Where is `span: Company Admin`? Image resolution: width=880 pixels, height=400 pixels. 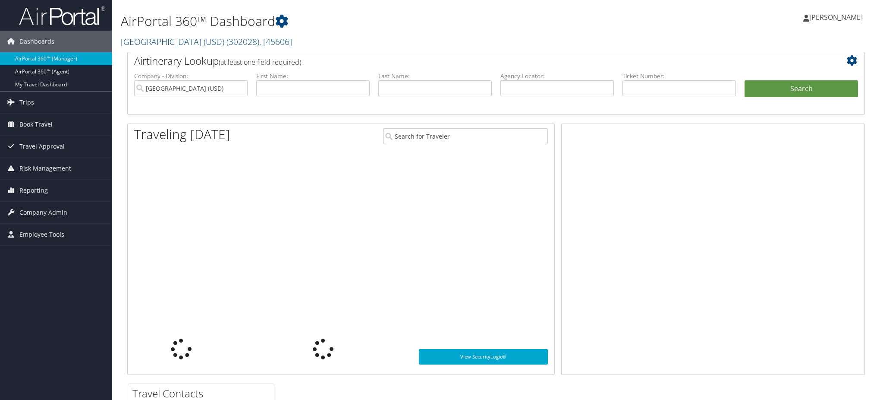 span: Company Admin is located at coordinates (43, 212).